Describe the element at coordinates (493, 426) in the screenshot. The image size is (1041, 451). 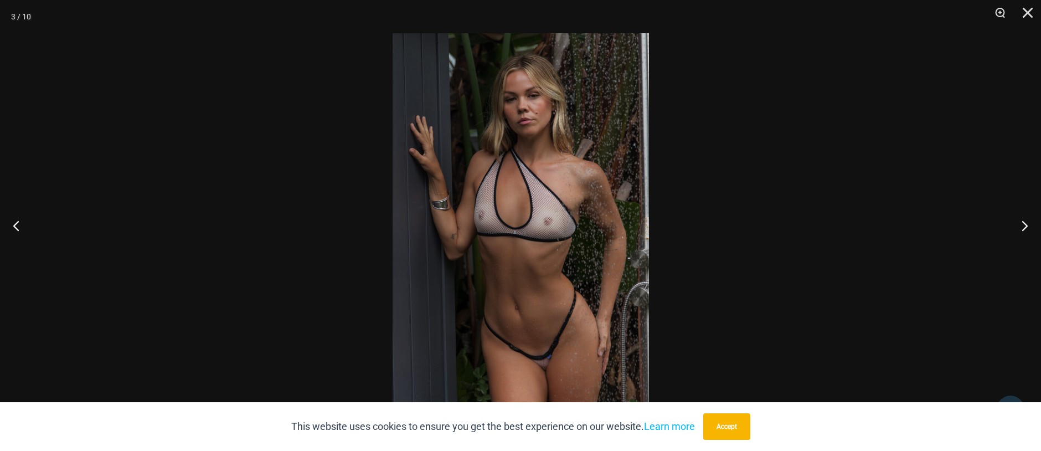
I see `p: This website uses cookies to ensure you get the best experience on our website.` at that location.